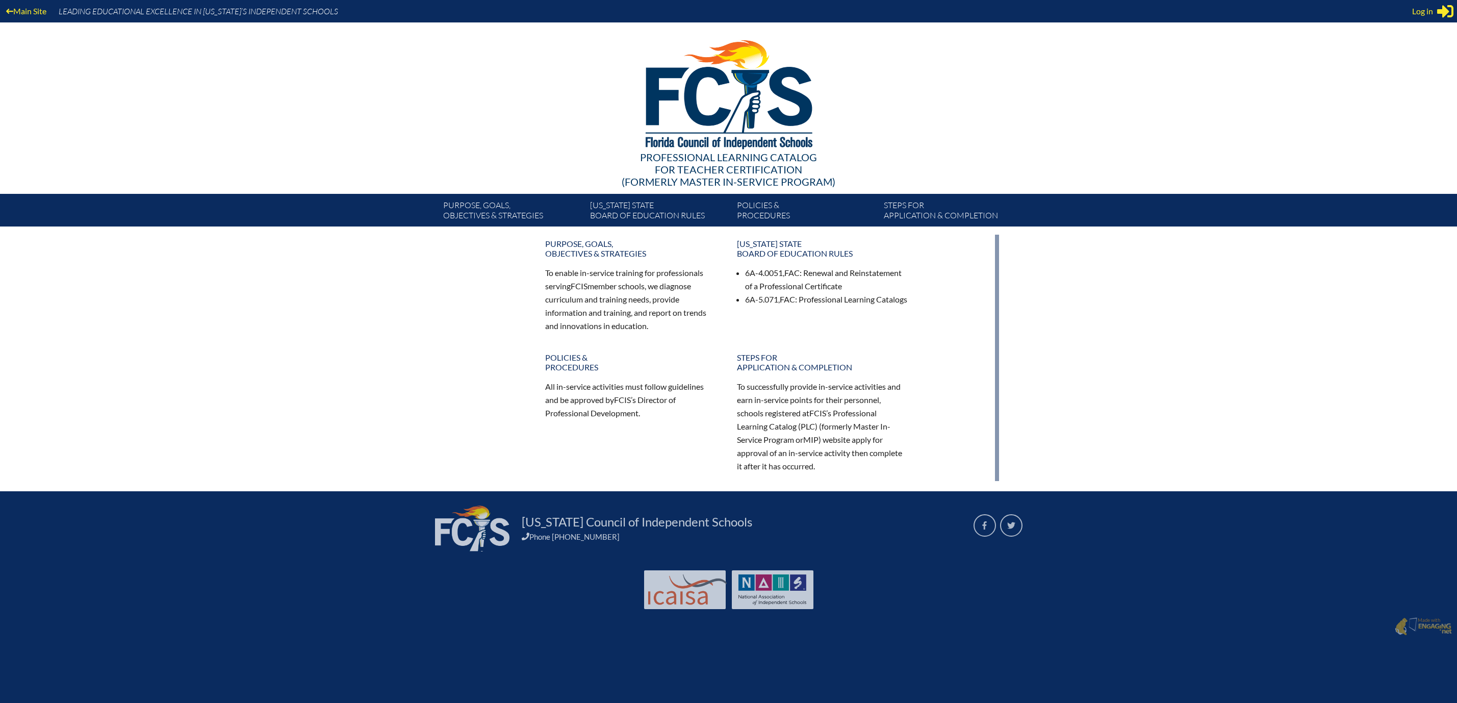  What do you see at coordinates (1435, 626) in the screenshot?
I see `p: Made with` at bounding box center [1435, 626].